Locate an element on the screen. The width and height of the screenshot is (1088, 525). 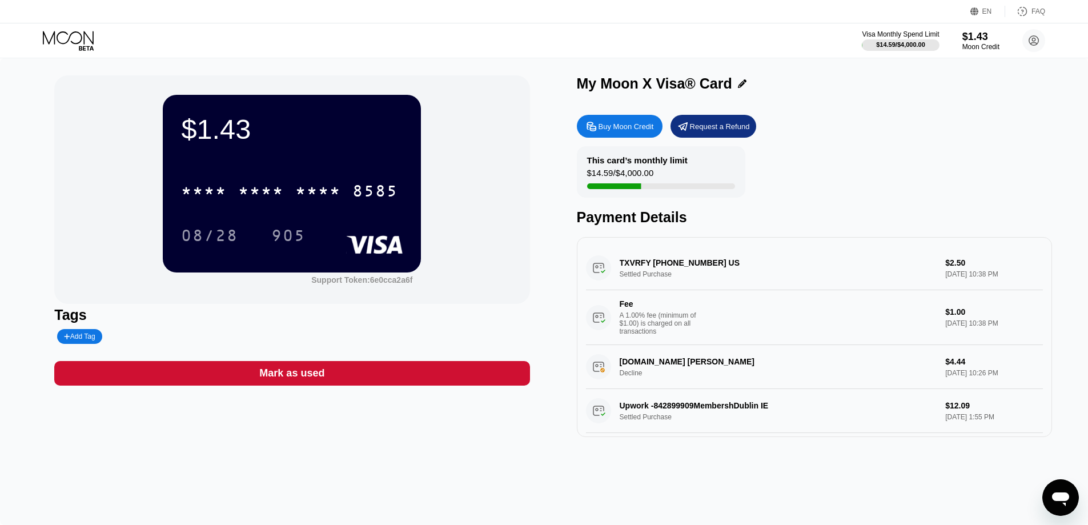
div: A 1.00% fee (minimum of $1.00) is charged on all transactions is located at coordinates (663, 323).